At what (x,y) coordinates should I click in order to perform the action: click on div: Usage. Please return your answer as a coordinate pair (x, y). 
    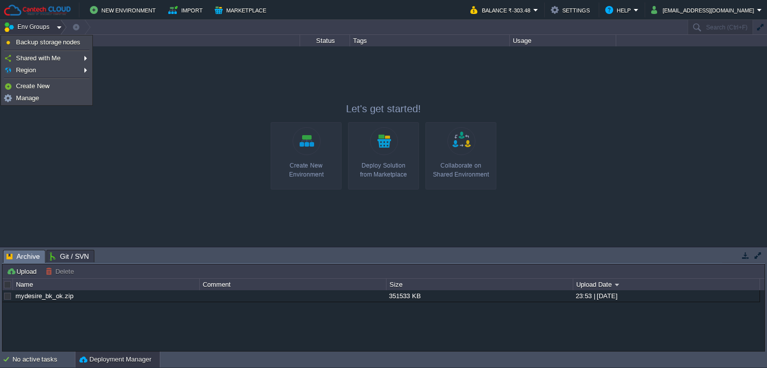
    Looking at the image, I should click on (562, 40).